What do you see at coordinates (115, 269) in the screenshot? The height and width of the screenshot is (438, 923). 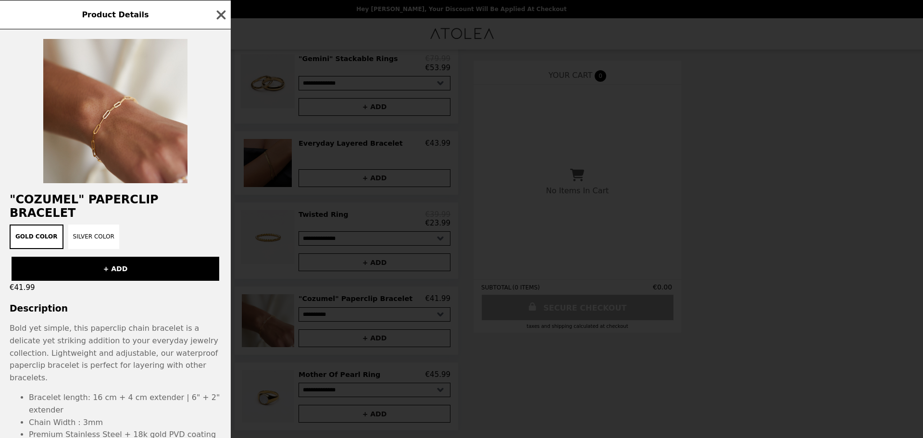 I see `button: + ADD` at bounding box center [115, 269].